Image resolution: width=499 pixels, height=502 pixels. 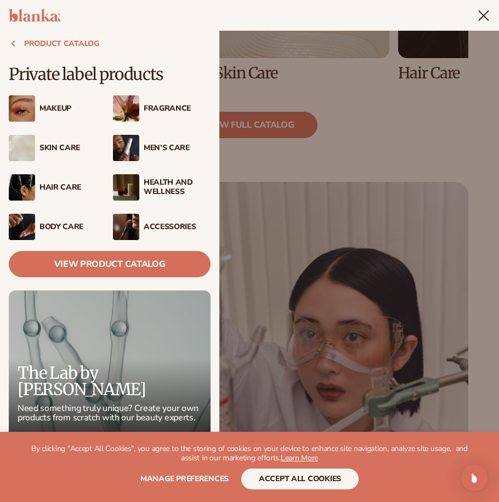 I want to click on button: accept all cookies, so click(x=300, y=479).